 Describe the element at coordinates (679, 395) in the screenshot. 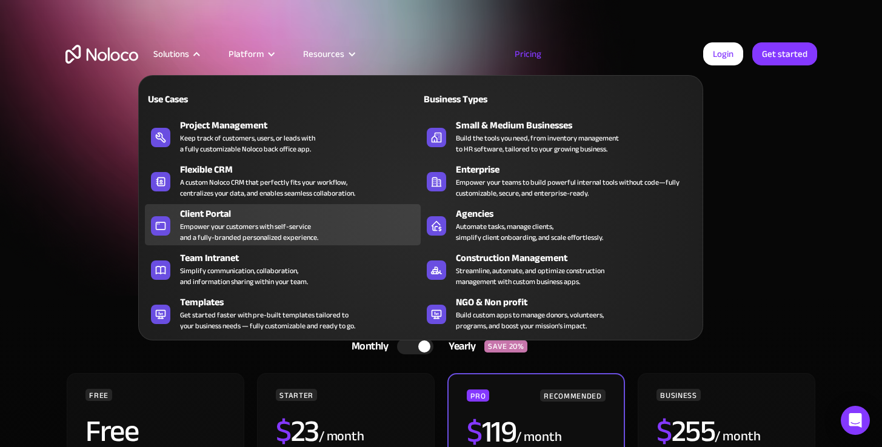

I see `div: BUSINESS` at that location.